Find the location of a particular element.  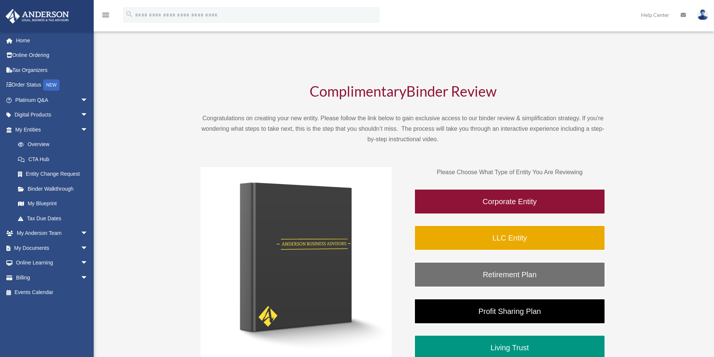

a: Overview is located at coordinates (55, 145).